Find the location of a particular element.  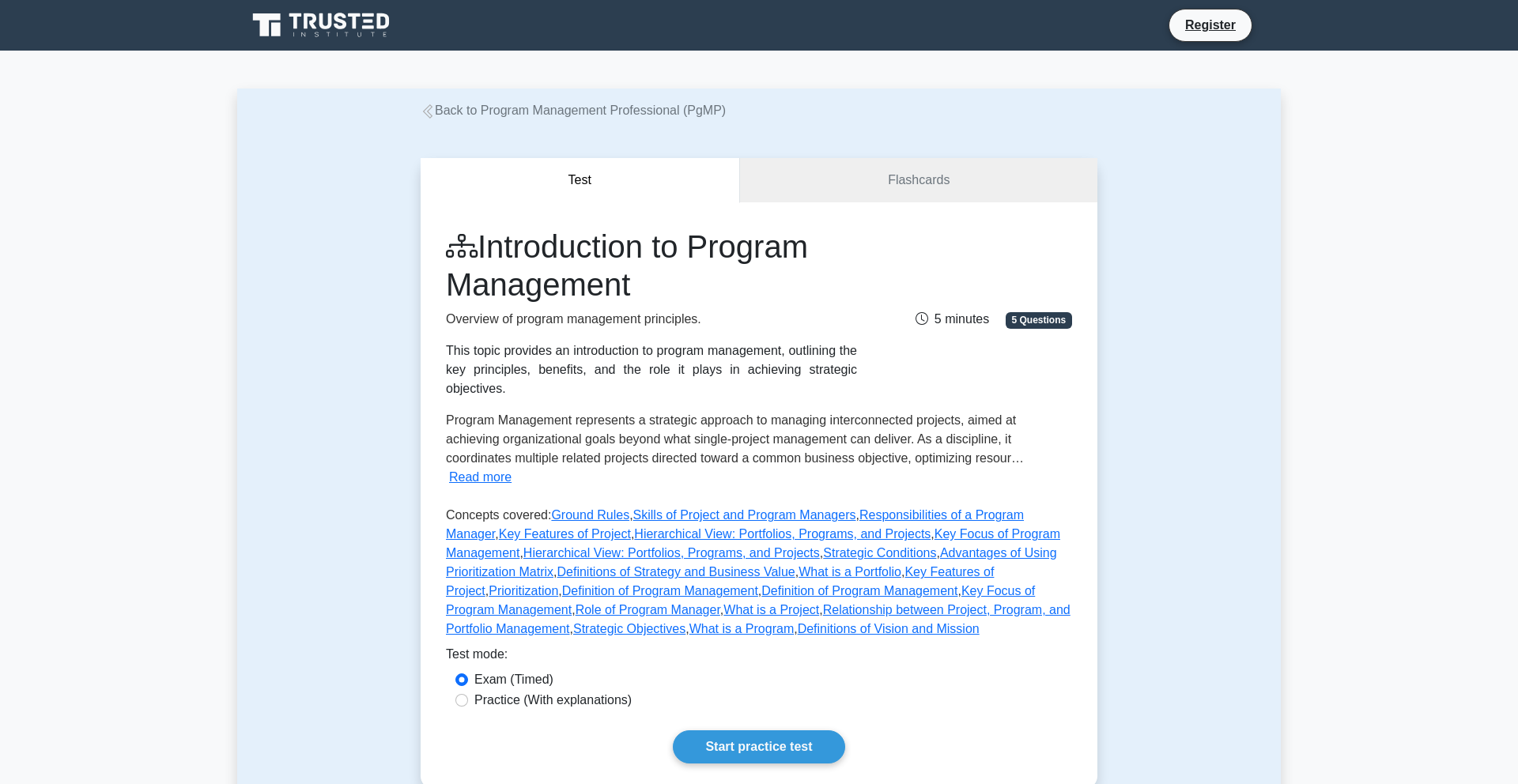

label: Practice (With explanations) is located at coordinates (553, 701).